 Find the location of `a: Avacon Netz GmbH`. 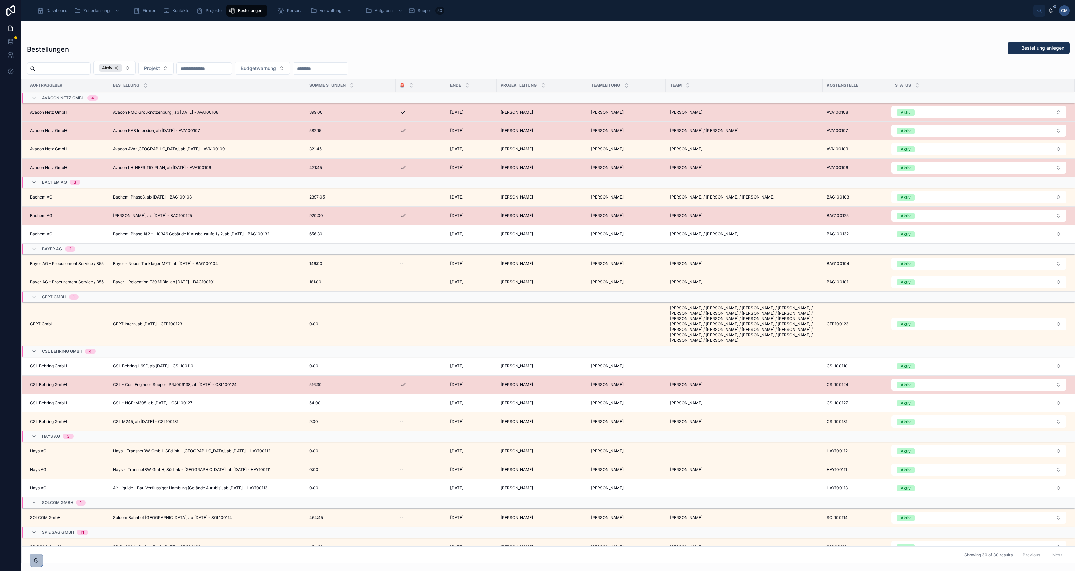

a: Avacon Netz GmbH is located at coordinates (67, 149).